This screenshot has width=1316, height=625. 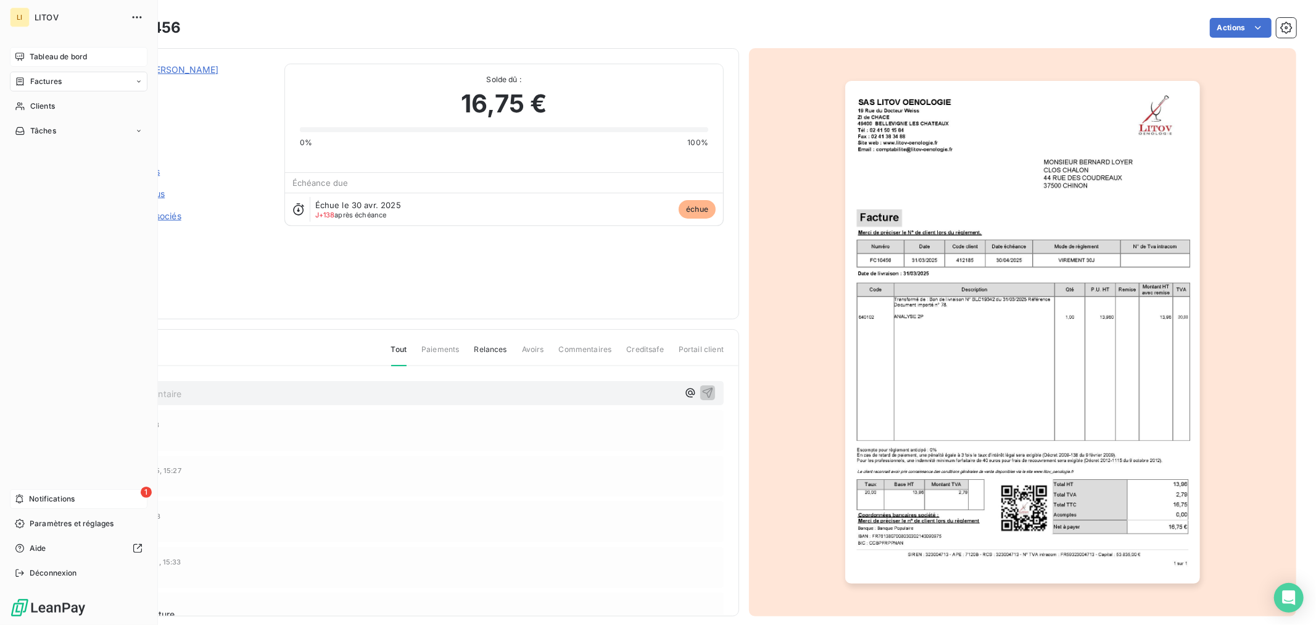 I want to click on div: Open Intercom Messenger, so click(x=1289, y=597).